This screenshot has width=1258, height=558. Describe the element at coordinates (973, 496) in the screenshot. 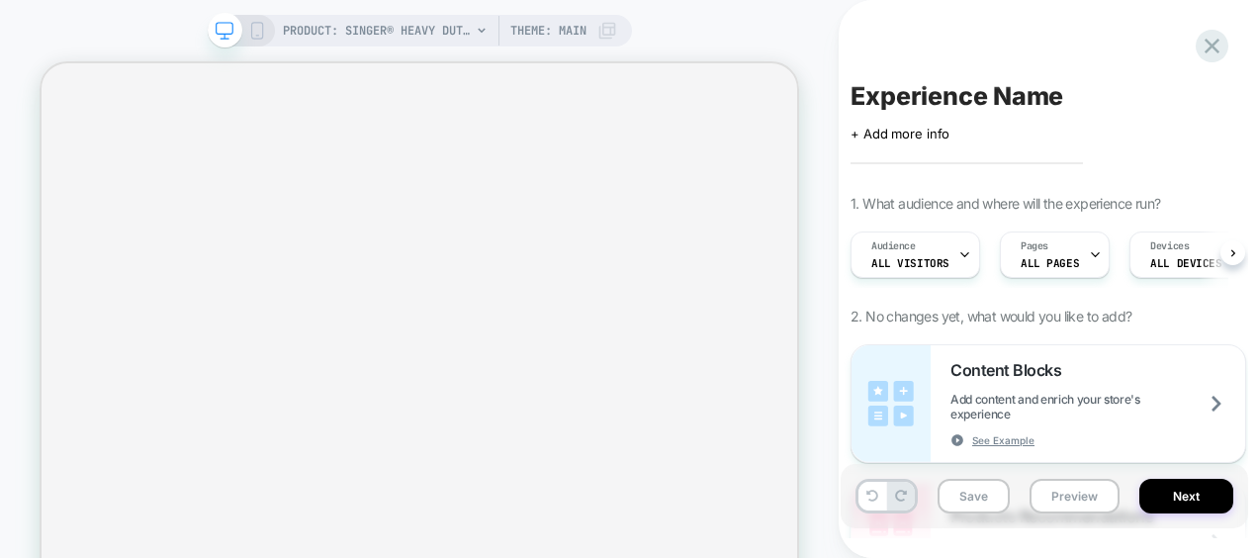

I see `button: Save` at that location.